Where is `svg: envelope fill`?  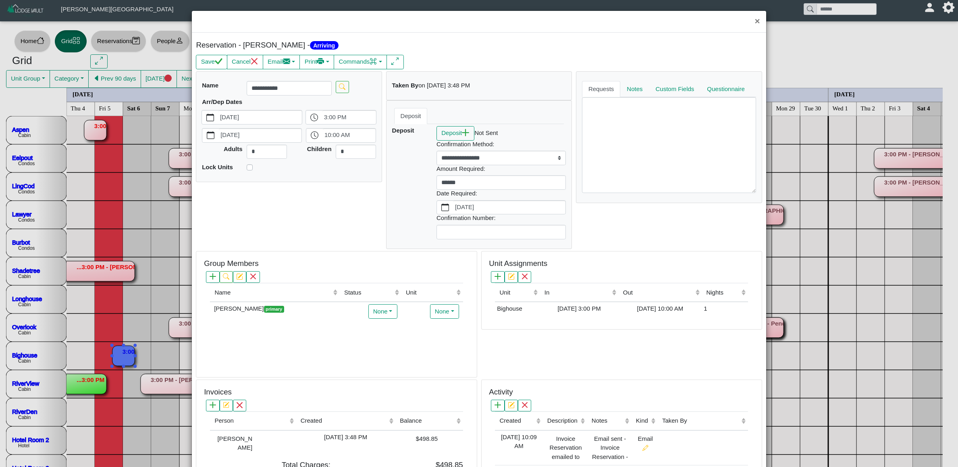
svg: envelope fill is located at coordinates (287, 61).